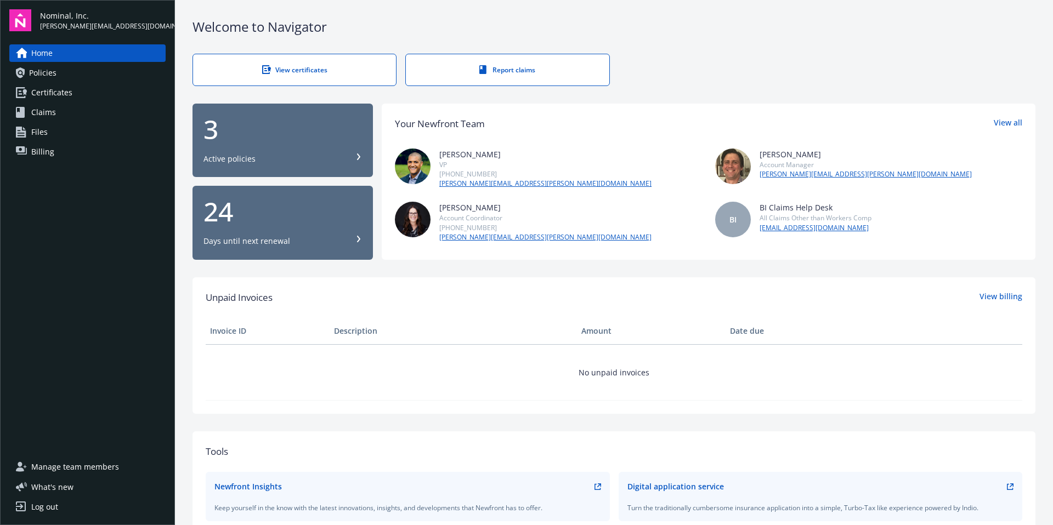 The image size is (1053, 525). I want to click on a: View billing, so click(1001, 298).